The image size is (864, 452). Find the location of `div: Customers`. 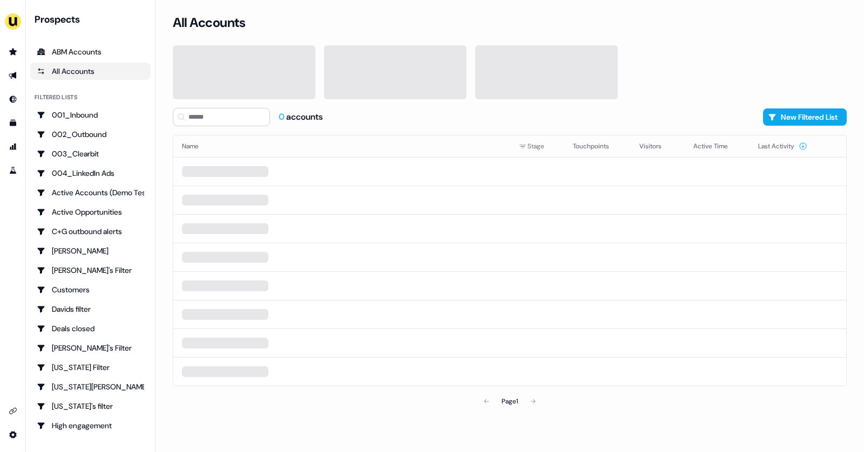

div: Customers is located at coordinates (90, 290).